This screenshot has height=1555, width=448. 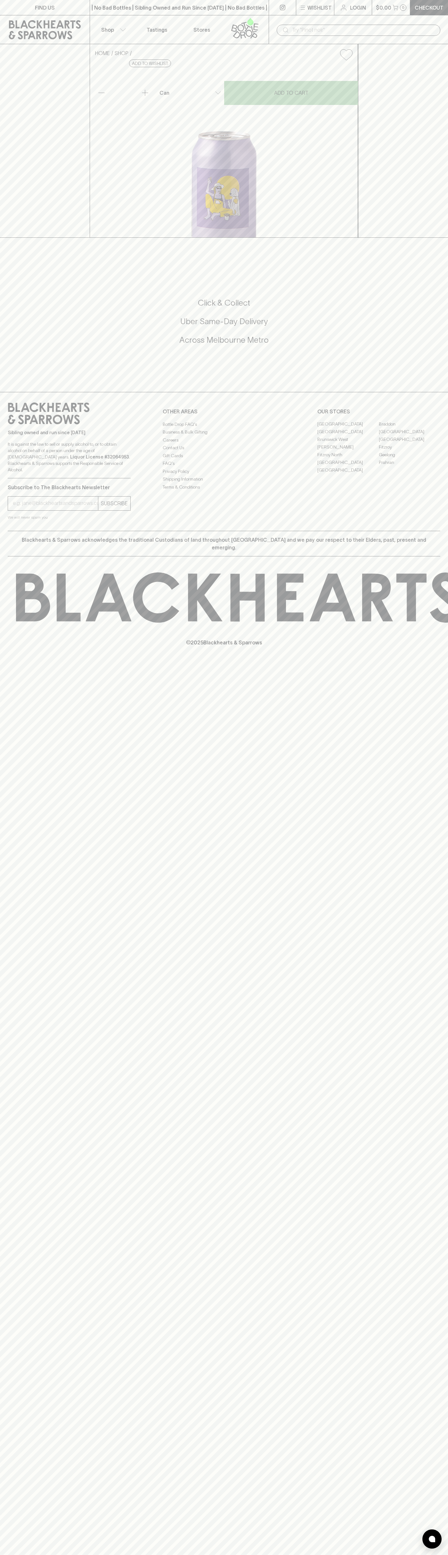 I want to click on p: Login, so click(x=358, y=8).